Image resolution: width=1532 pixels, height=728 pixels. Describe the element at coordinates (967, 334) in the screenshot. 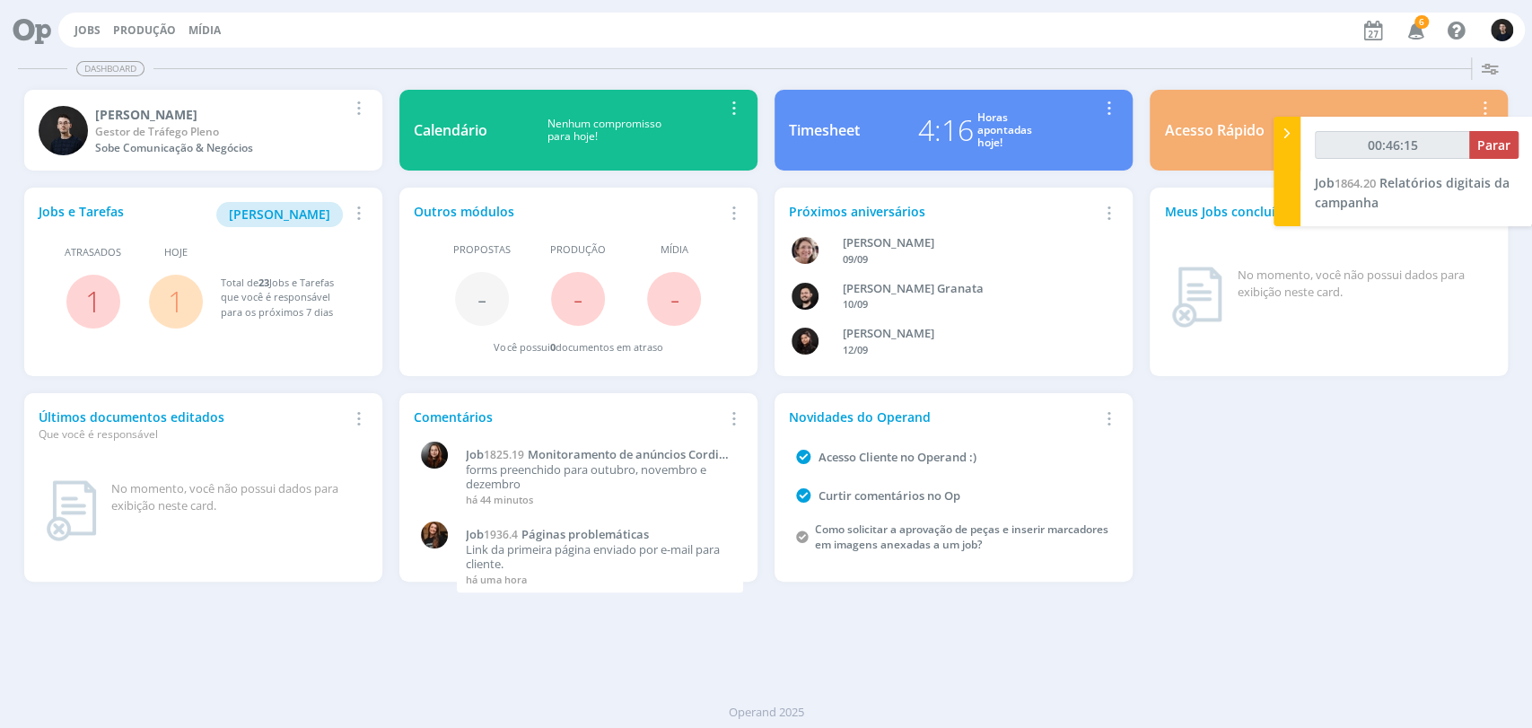

I see `div: Luana da Silva de Andrade` at that location.